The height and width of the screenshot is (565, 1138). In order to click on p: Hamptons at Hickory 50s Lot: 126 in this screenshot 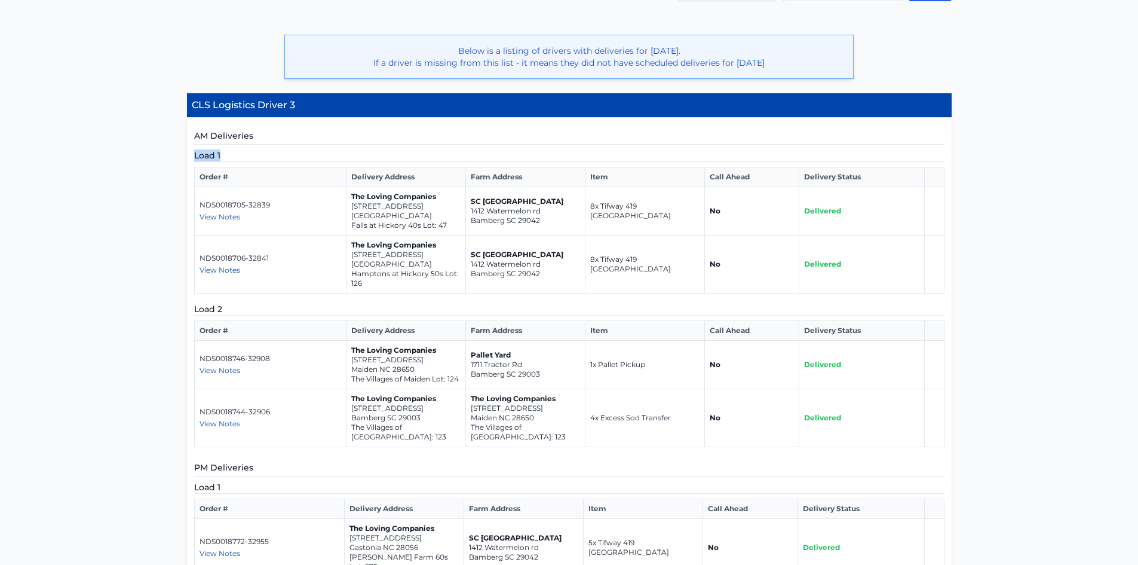, I will do `click(406, 278)`.